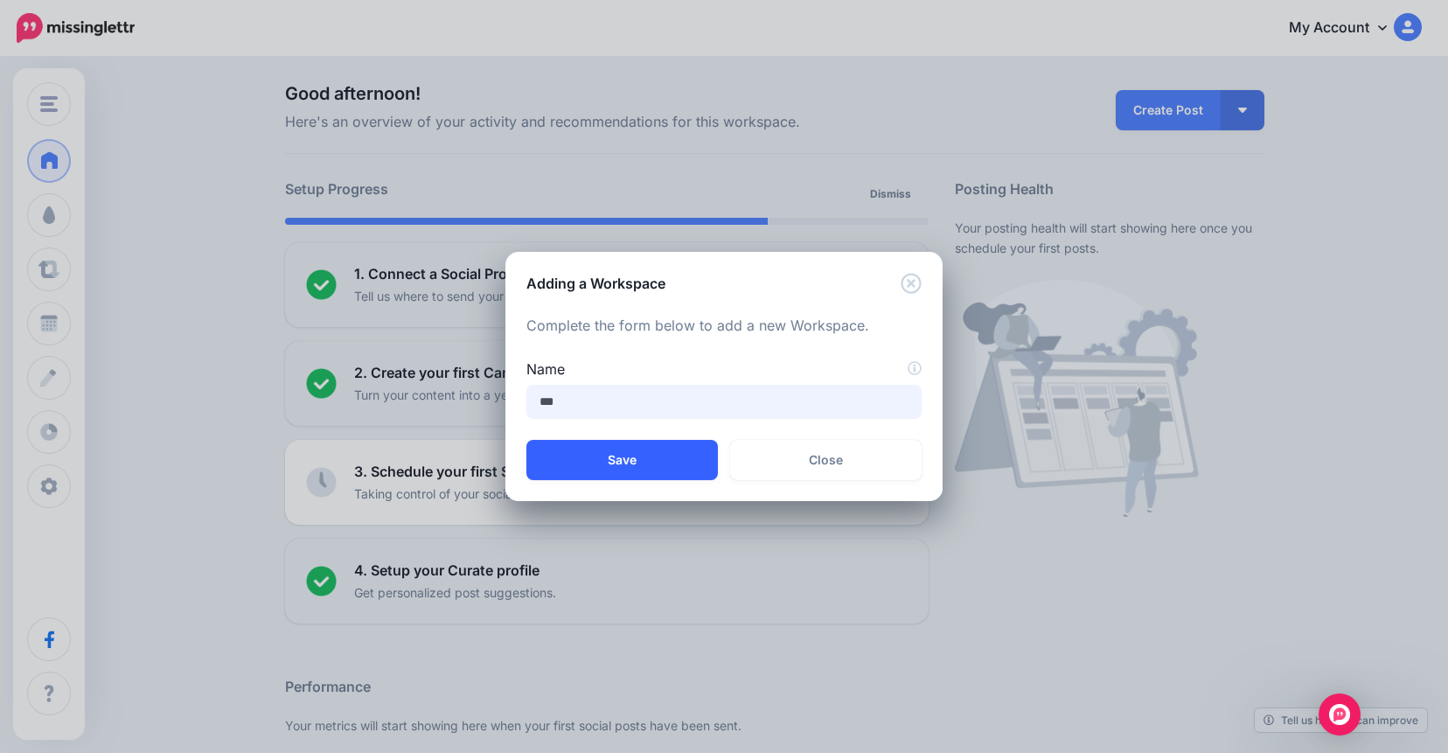 This screenshot has height=753, width=1448. Describe the element at coordinates (1339, 714) in the screenshot. I see `div: Open Intercom Messenger` at that location.